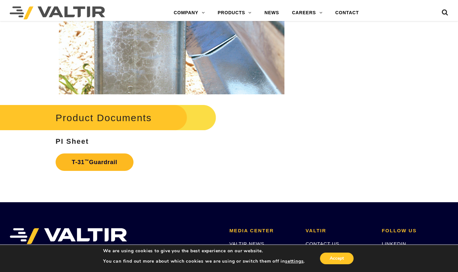 This screenshot has height=272, width=458. I want to click on p: You can find out more about which cookies we are using or switch them off in ., so click(204, 262).